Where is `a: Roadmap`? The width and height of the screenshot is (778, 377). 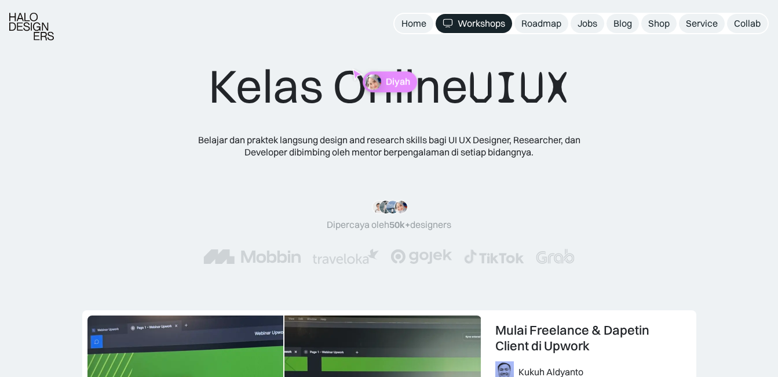 a: Roadmap is located at coordinates (541, 23).